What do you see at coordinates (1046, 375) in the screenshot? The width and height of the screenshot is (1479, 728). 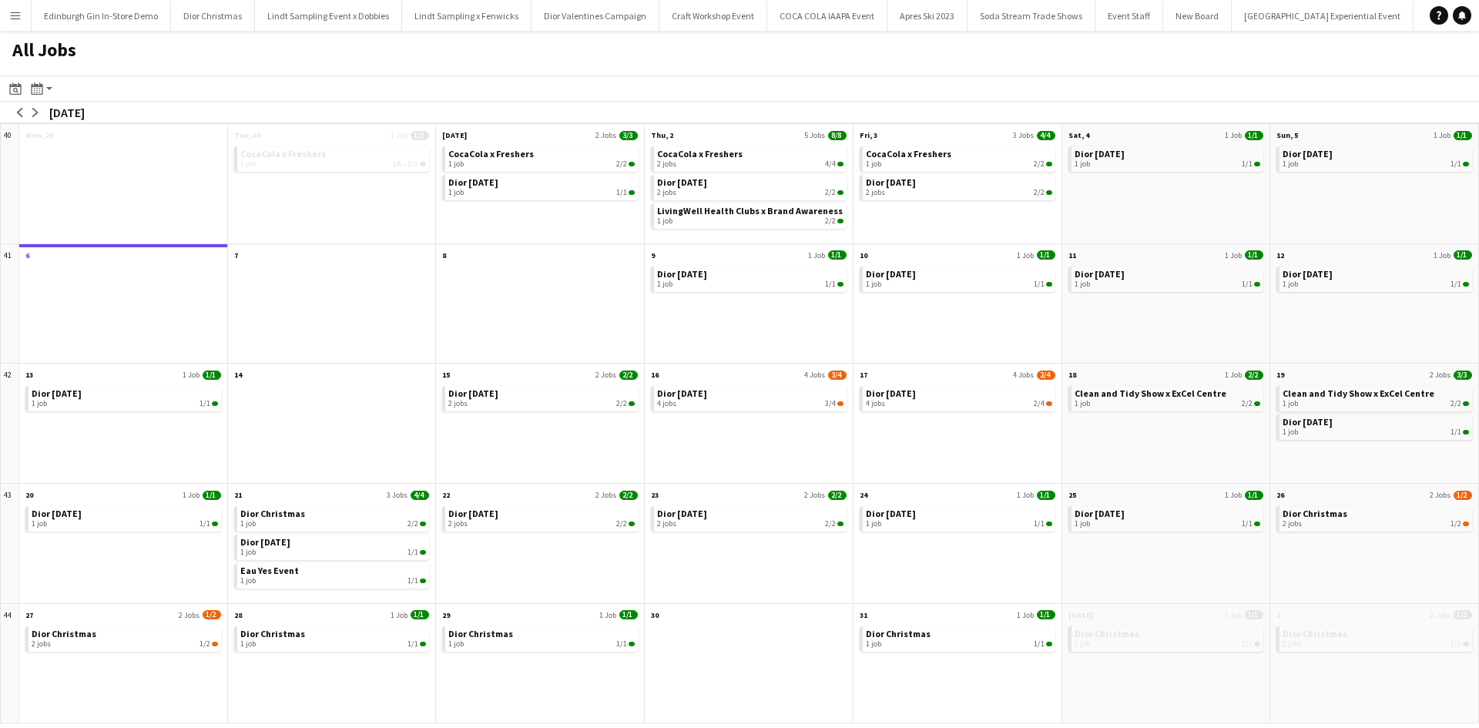 I see `span: 2/4` at bounding box center [1046, 375].